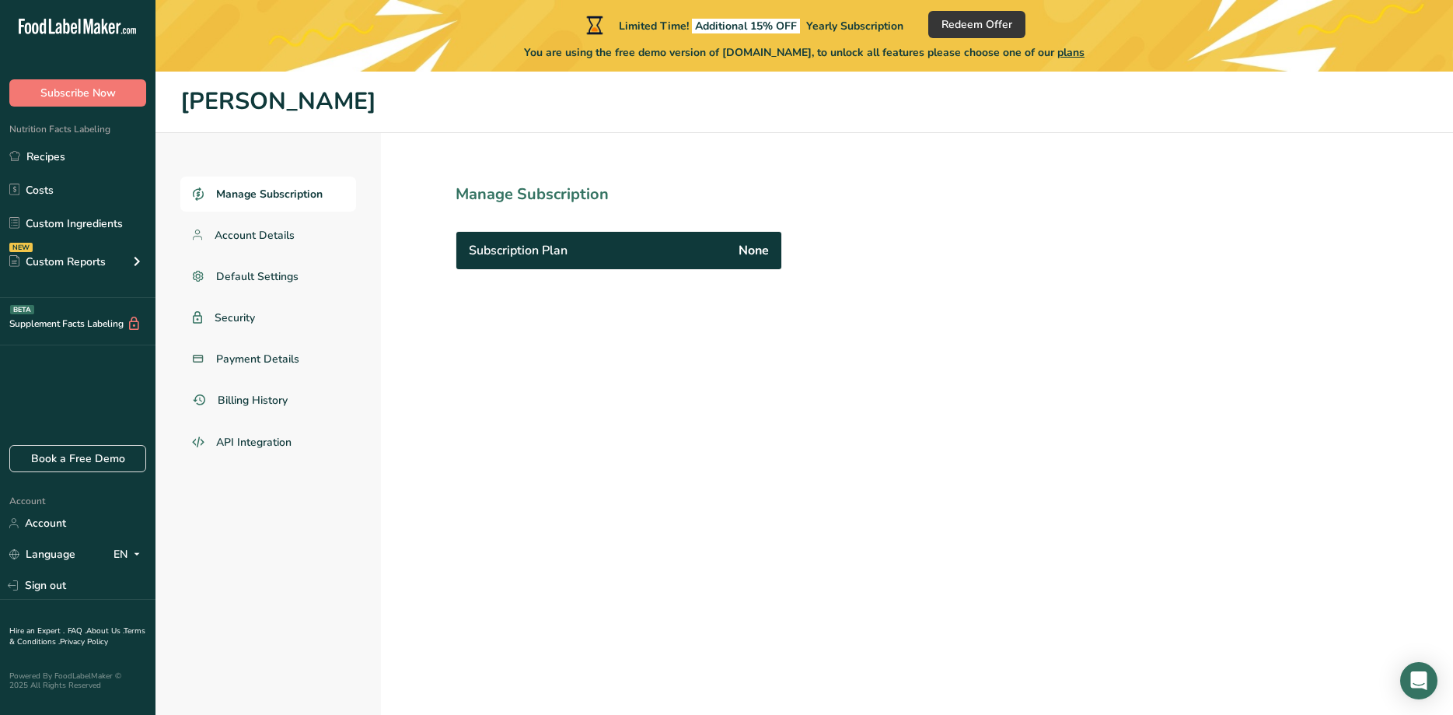  Describe the element at coordinates (78, 93) in the screenshot. I see `span: Subscribe Now` at that location.